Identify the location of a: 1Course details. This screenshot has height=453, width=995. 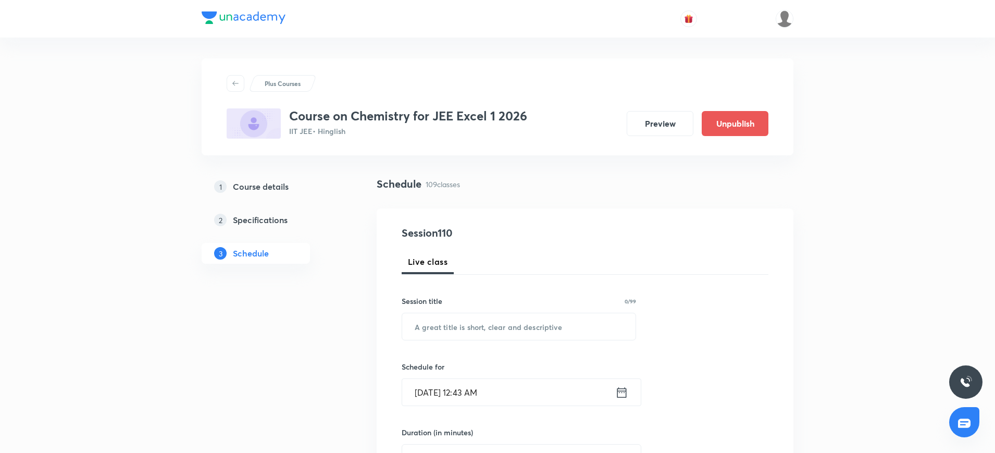
(272, 186).